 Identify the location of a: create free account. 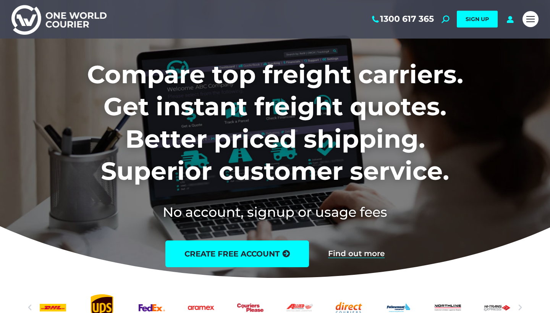
(237, 254).